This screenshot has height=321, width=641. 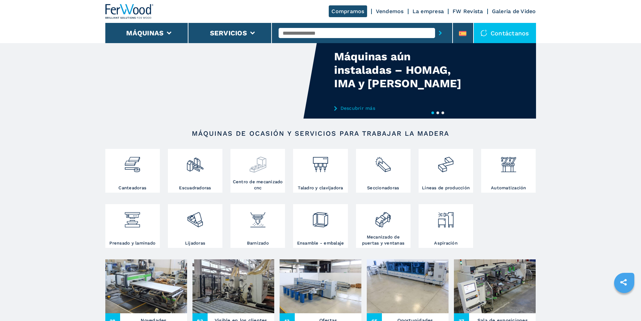 I want to click on button: Servicios, so click(x=228, y=33).